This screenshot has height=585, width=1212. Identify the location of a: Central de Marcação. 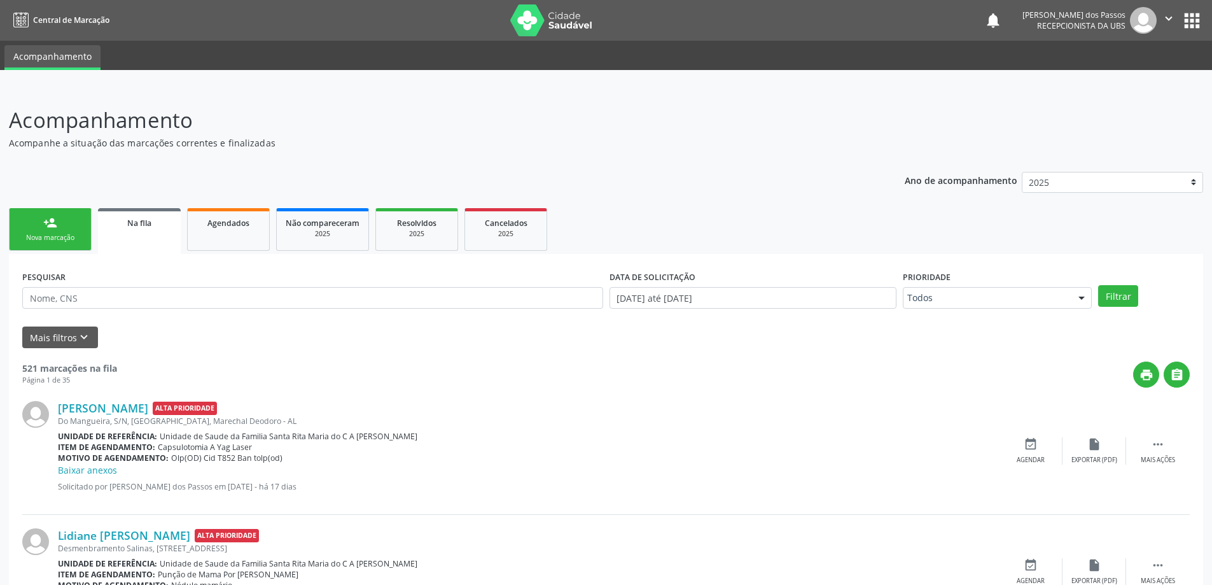
(59, 20).